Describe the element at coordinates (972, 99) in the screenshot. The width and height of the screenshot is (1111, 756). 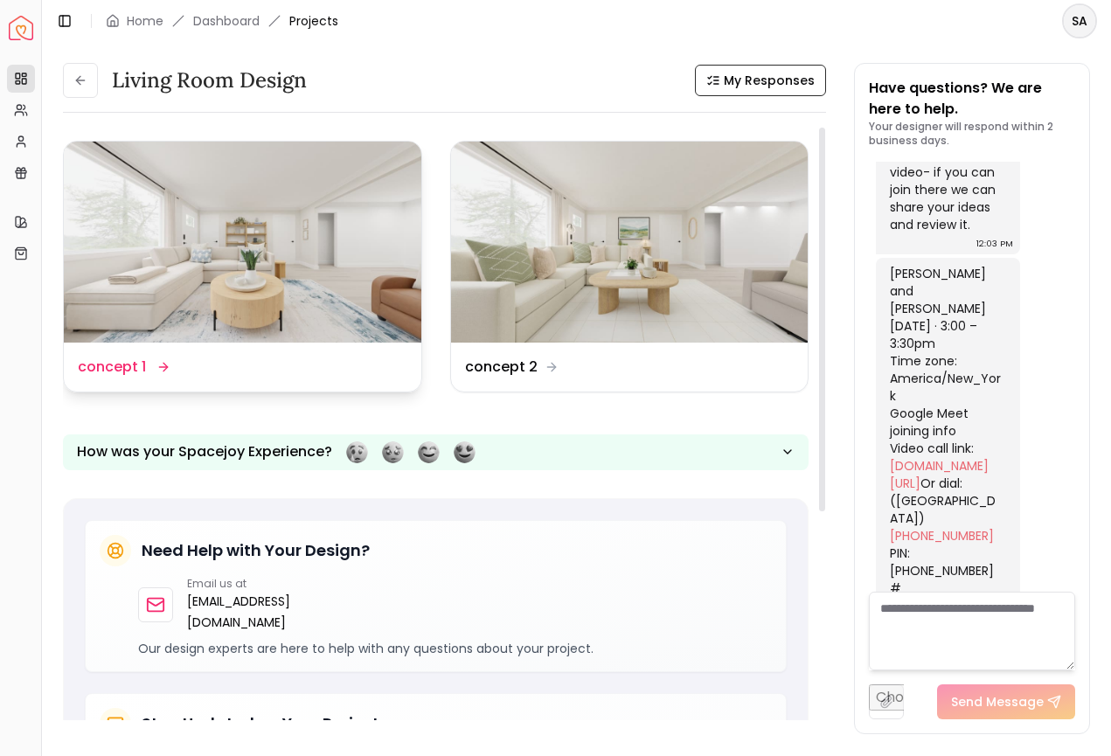
I see `p: Have questions? We are here to help.` at that location.